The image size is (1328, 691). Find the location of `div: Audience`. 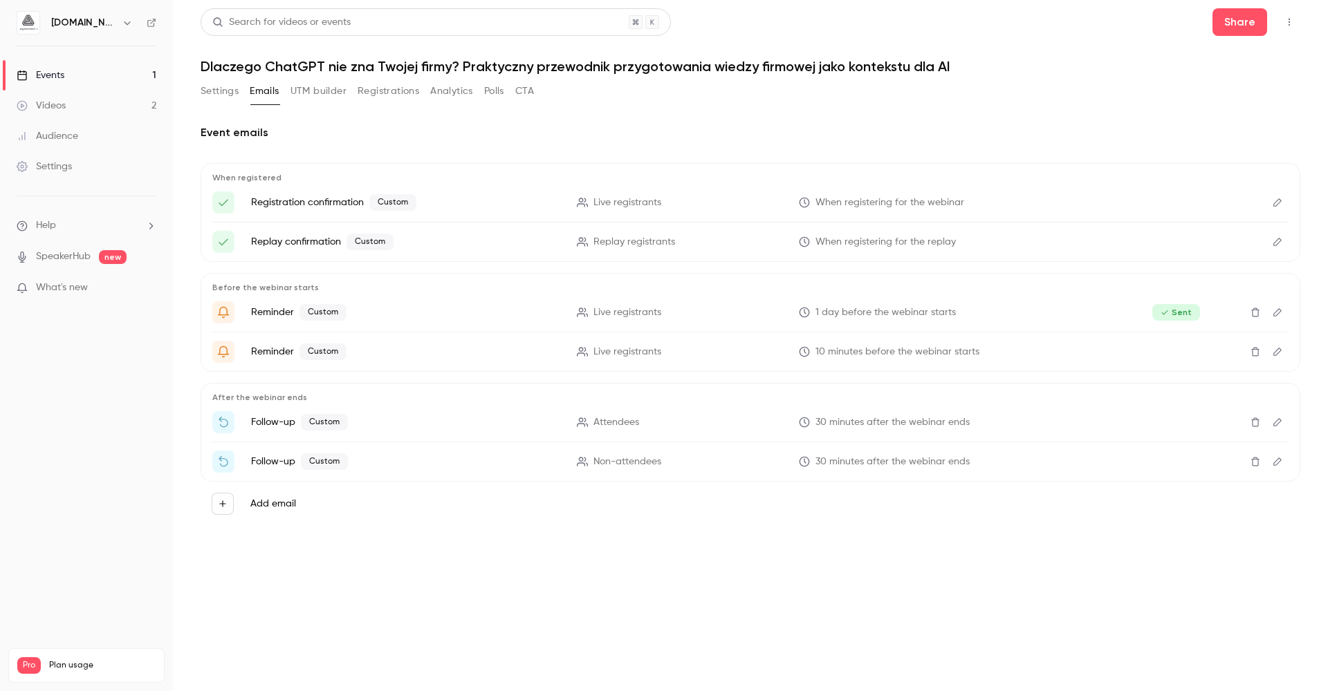

div: Audience is located at coordinates (47, 136).